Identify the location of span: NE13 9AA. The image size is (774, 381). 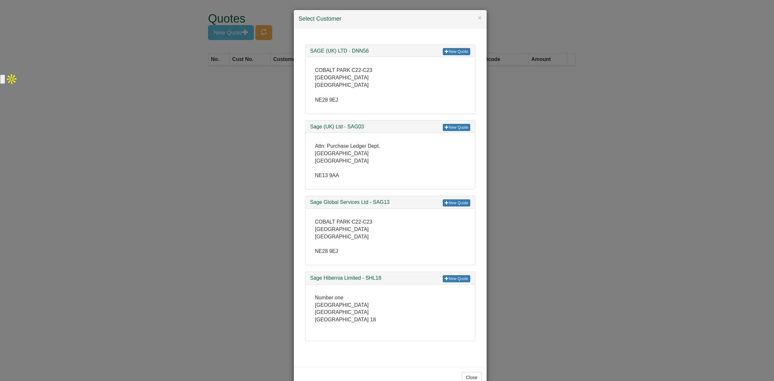
(327, 175).